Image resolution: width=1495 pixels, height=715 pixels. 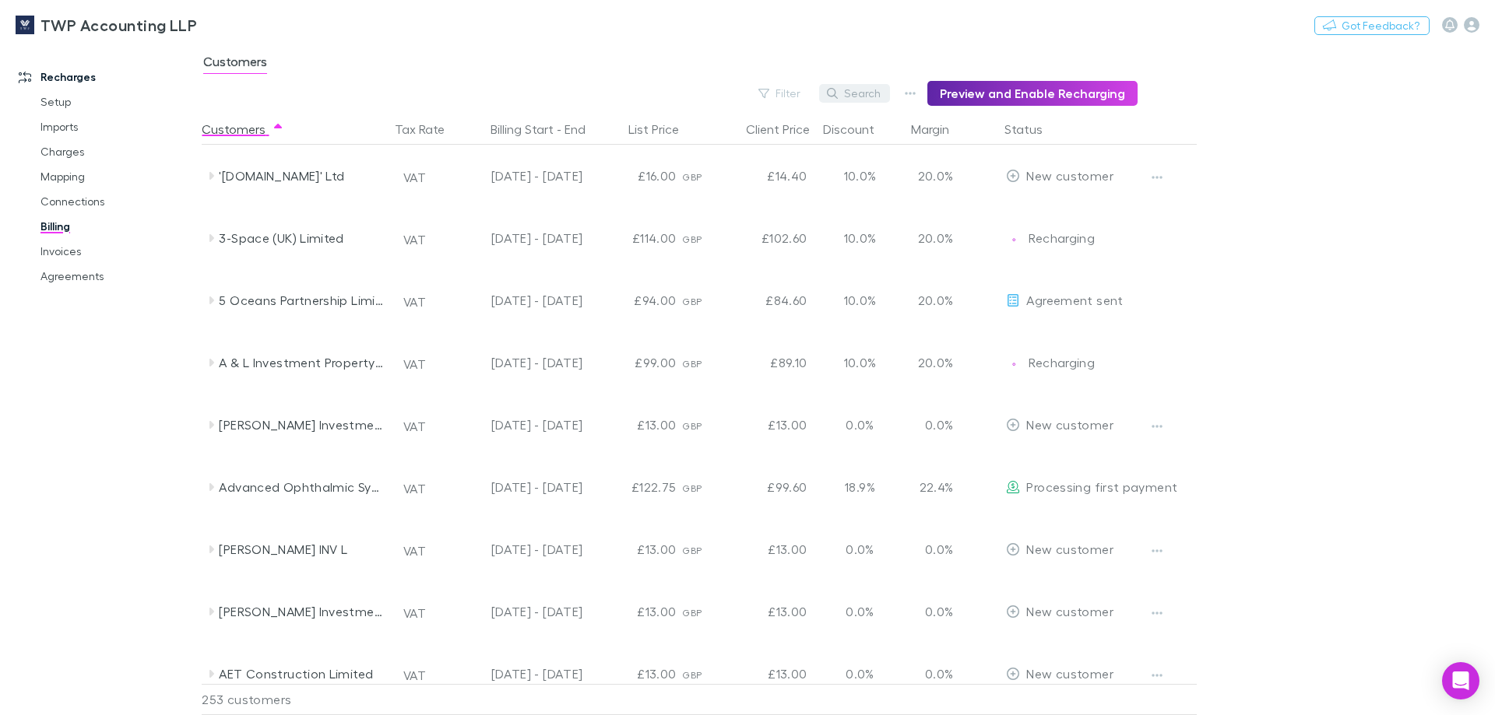 What do you see at coordinates (766, 238) in the screenshot?
I see `div: £102.60` at bounding box center [766, 238].